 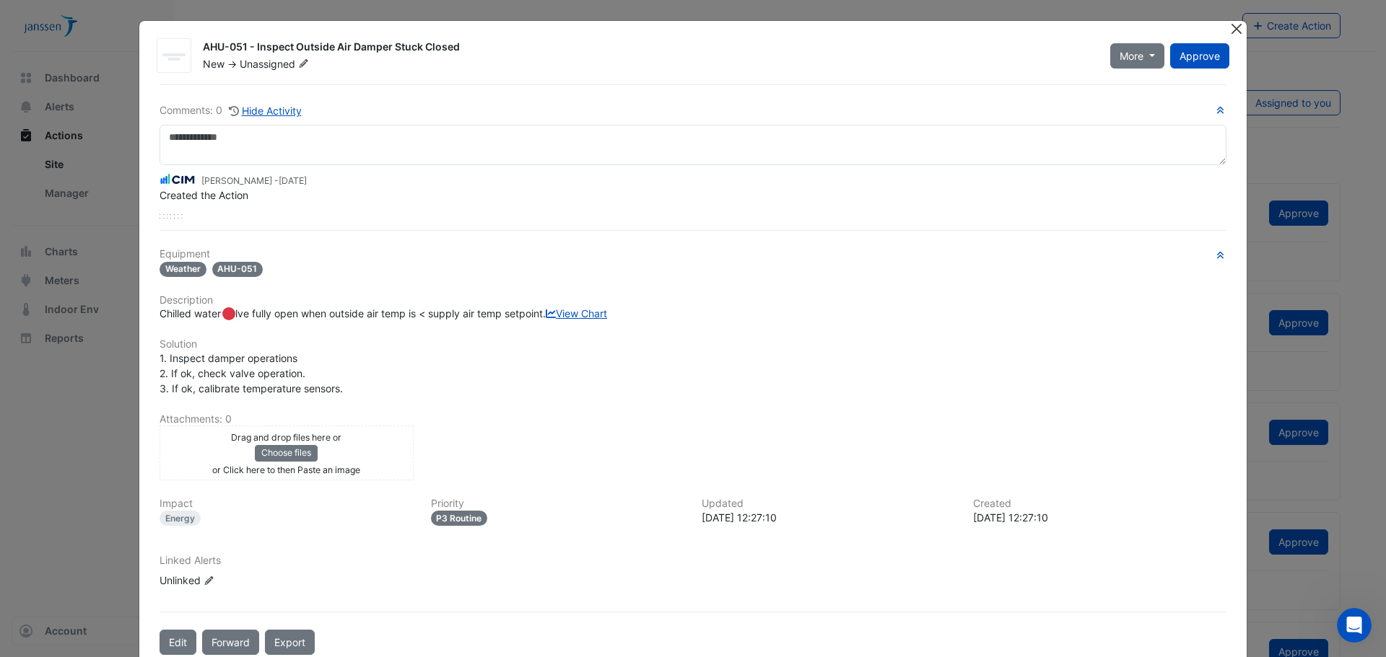 I want to click on span: Approve, so click(x=1200, y=56).